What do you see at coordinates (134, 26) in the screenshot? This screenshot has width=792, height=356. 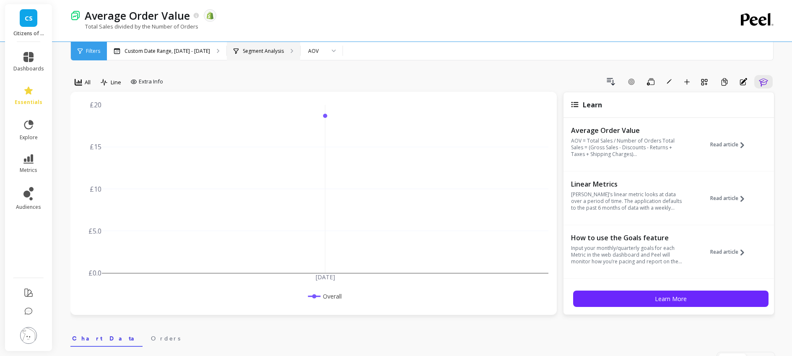 I see `p: Total Sales divided by the Number of Orders` at bounding box center [134, 26].